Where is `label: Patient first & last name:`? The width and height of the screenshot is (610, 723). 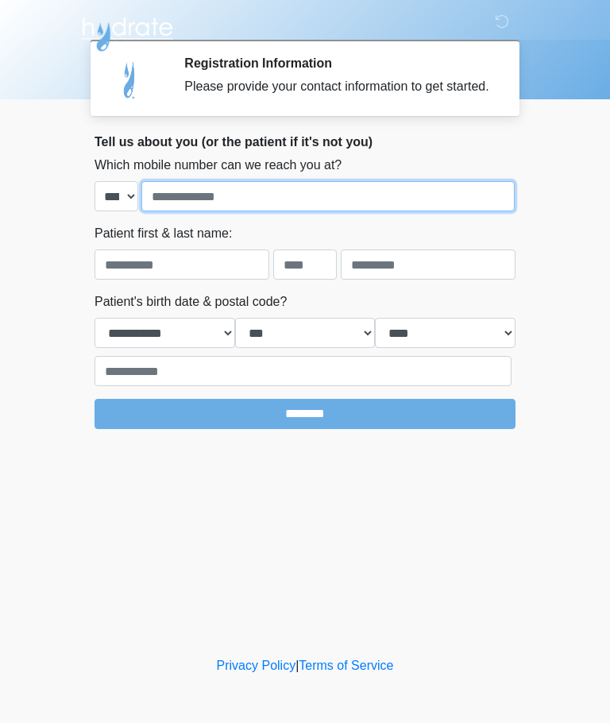 label: Patient first & last name: is located at coordinates (163, 233).